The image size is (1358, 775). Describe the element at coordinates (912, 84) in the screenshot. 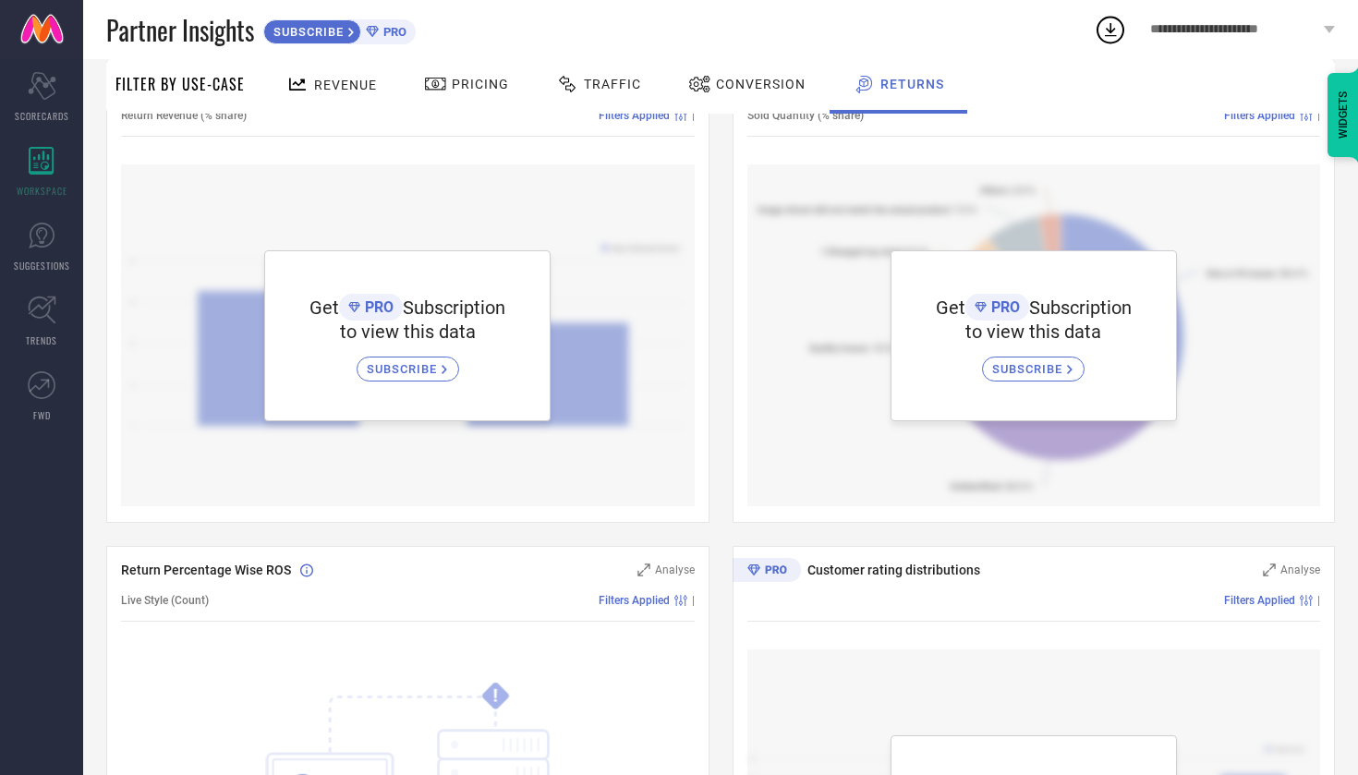

I see `span: Returns` at that location.